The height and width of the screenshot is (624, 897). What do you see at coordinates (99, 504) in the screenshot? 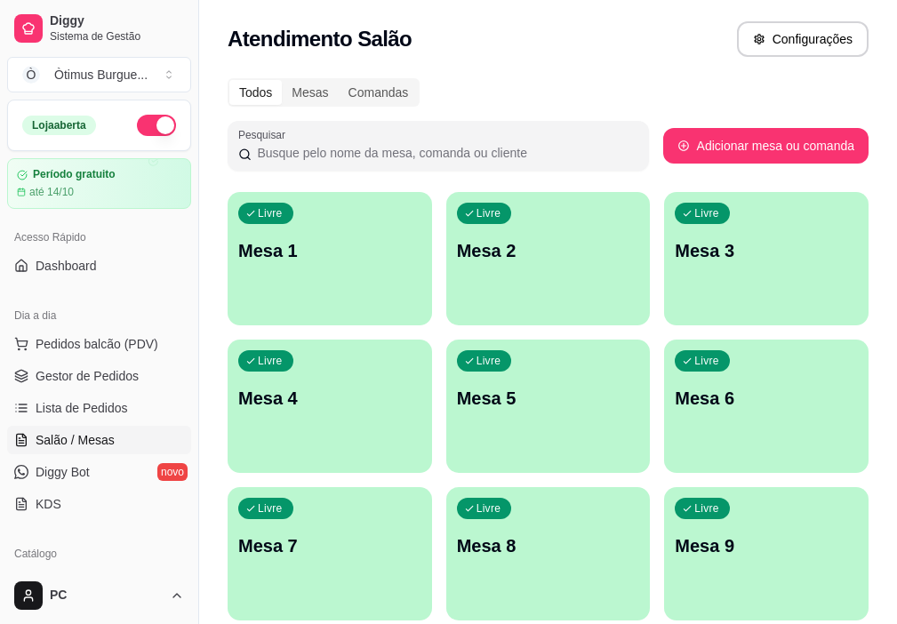
I see `a: KDS` at bounding box center [99, 504].